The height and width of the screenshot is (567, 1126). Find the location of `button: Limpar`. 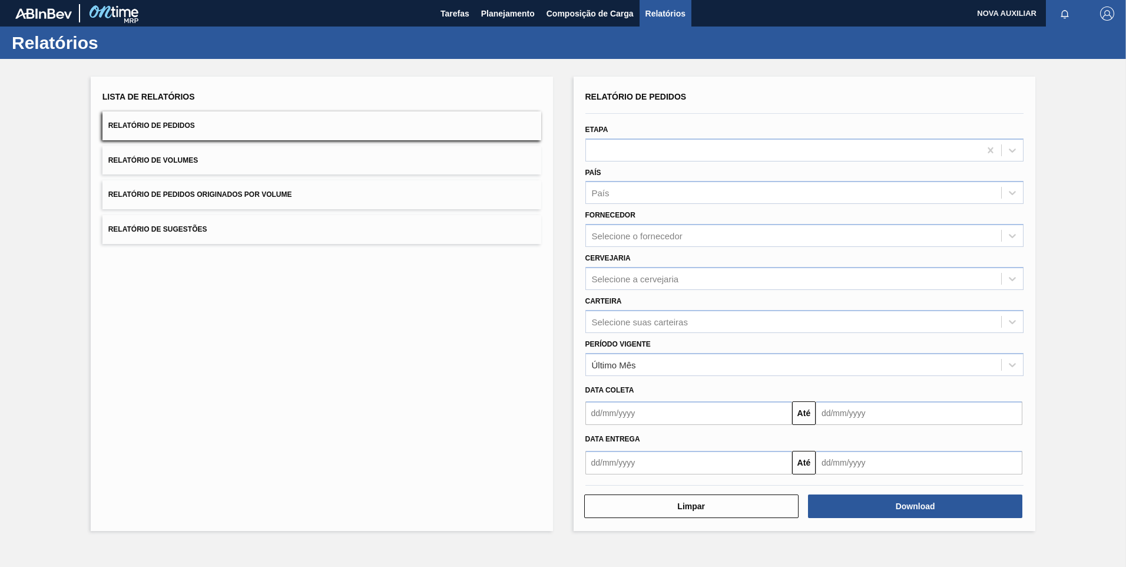

button: Limpar is located at coordinates (691, 506).